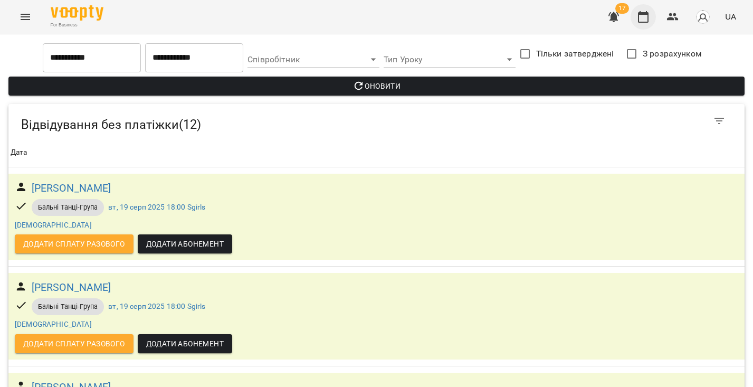 Image resolution: width=753 pixels, height=387 pixels. Describe the element at coordinates (77, 25) in the screenshot. I see `span: For Business` at that location.